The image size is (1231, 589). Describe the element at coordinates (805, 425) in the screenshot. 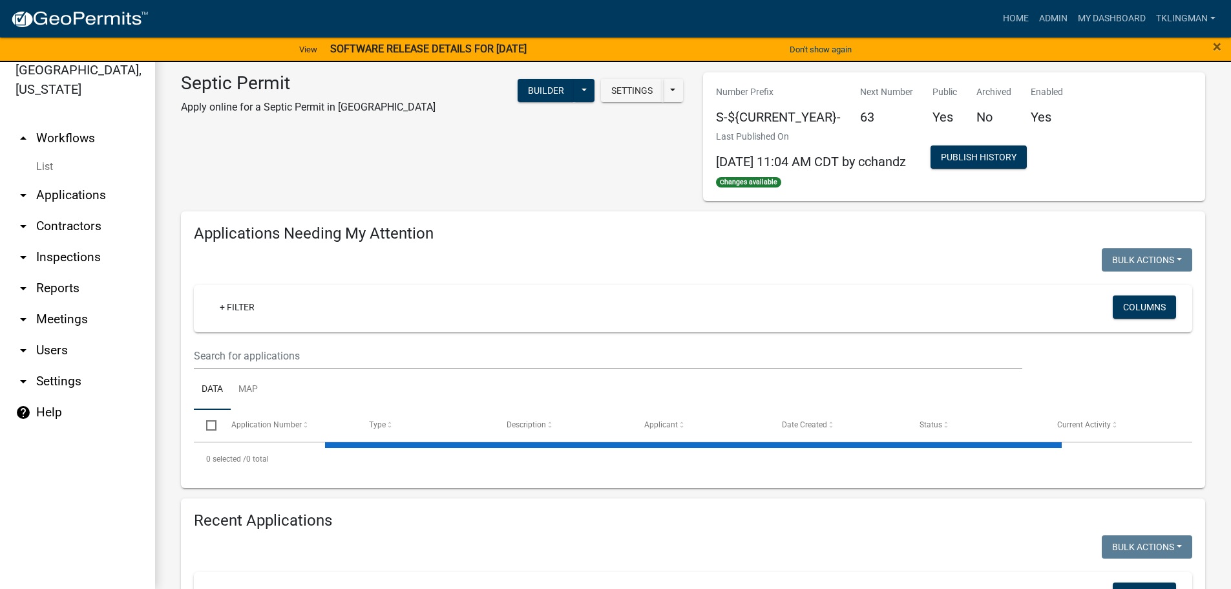

I see `span: Date Created` at that location.